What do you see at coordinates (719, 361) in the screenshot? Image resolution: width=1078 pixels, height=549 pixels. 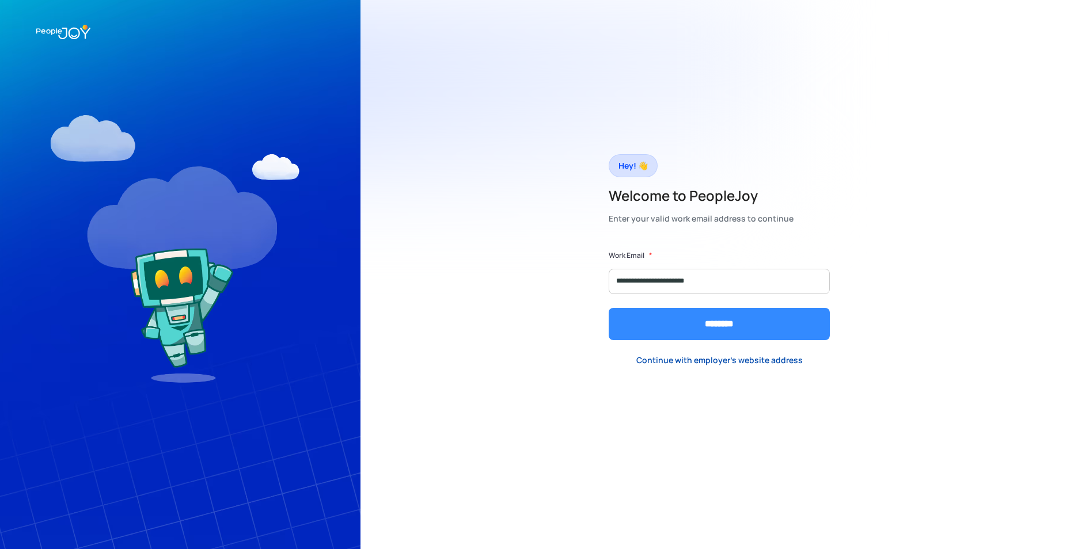 I see `a: Continue with employer's website address` at bounding box center [719, 361].